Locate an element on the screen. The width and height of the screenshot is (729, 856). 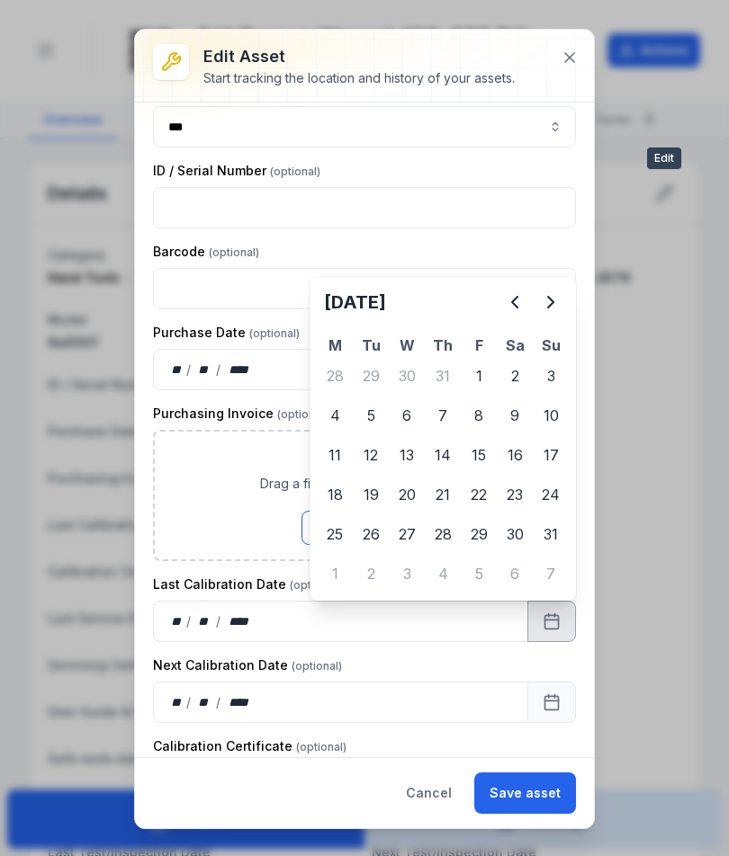
div: August 2025 is located at coordinates (443, 439).